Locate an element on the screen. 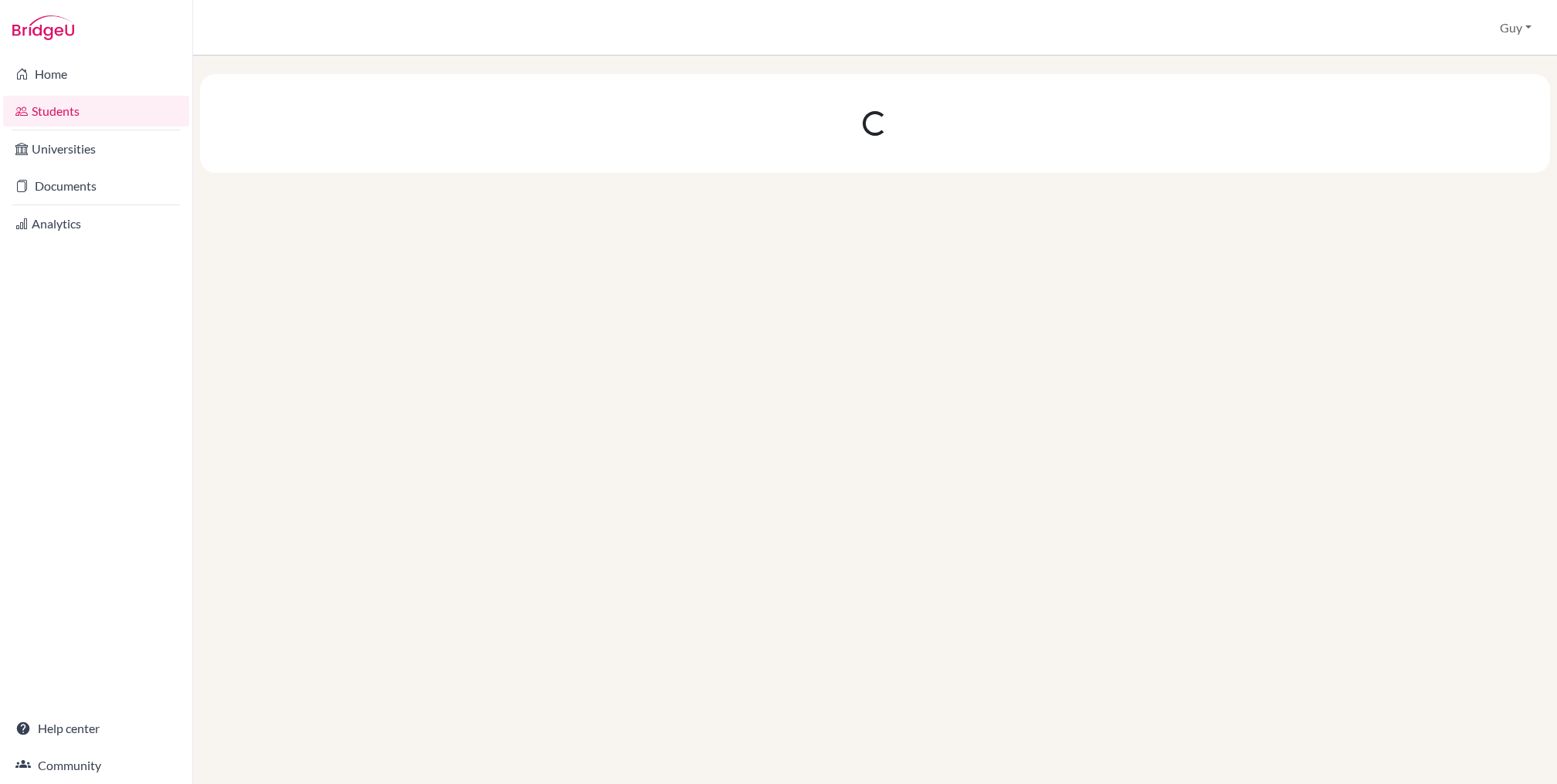 The image size is (1557, 784). a: Home is located at coordinates (95, 75).